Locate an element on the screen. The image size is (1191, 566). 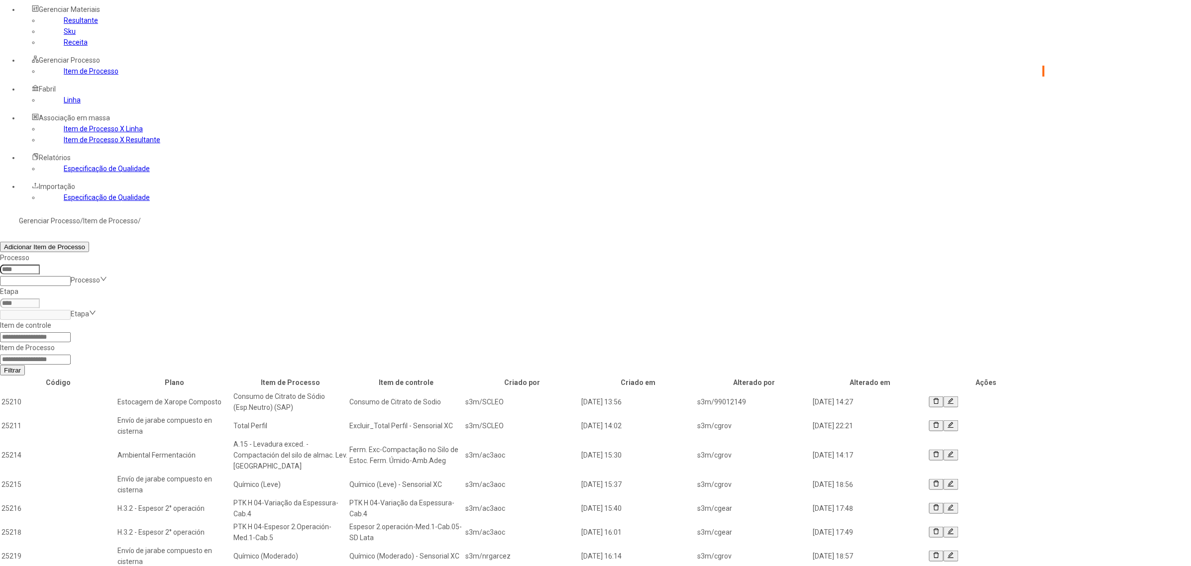
td: Excluir_Total Perfil - Sensorial XC is located at coordinates (406, 426).